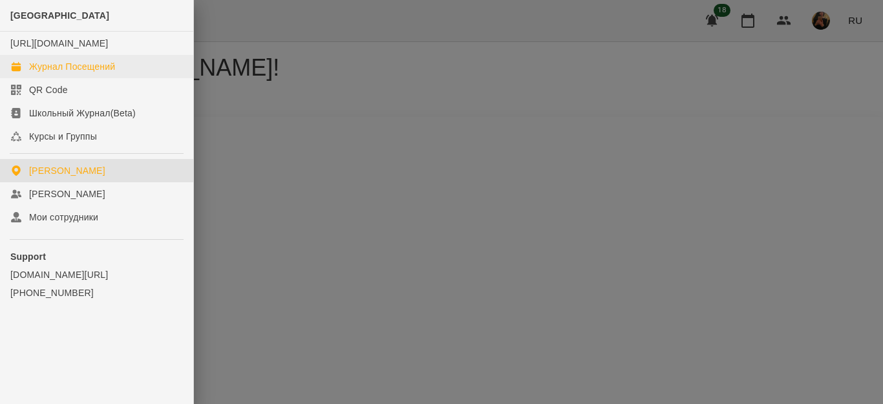 This screenshot has height=404, width=883. I want to click on p: Support, so click(96, 257).